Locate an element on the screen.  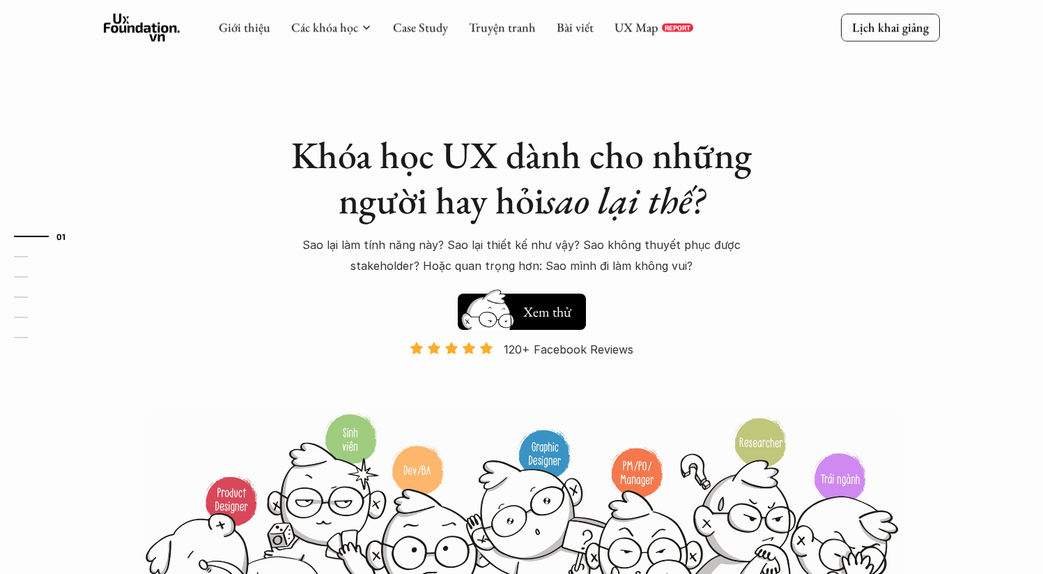
a: 120+ Facebook Reviews is located at coordinates (522, 376).